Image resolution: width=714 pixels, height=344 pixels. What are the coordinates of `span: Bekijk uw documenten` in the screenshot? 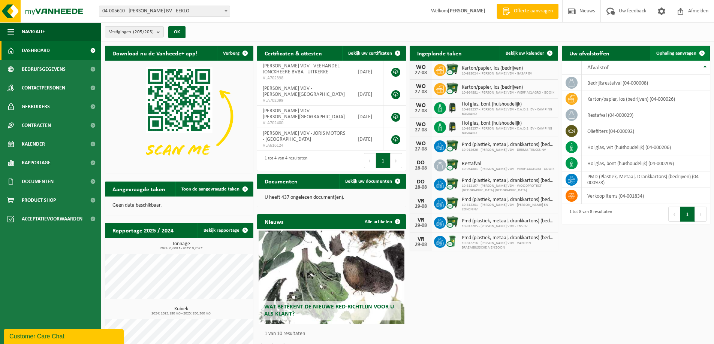 It's located at (368, 181).